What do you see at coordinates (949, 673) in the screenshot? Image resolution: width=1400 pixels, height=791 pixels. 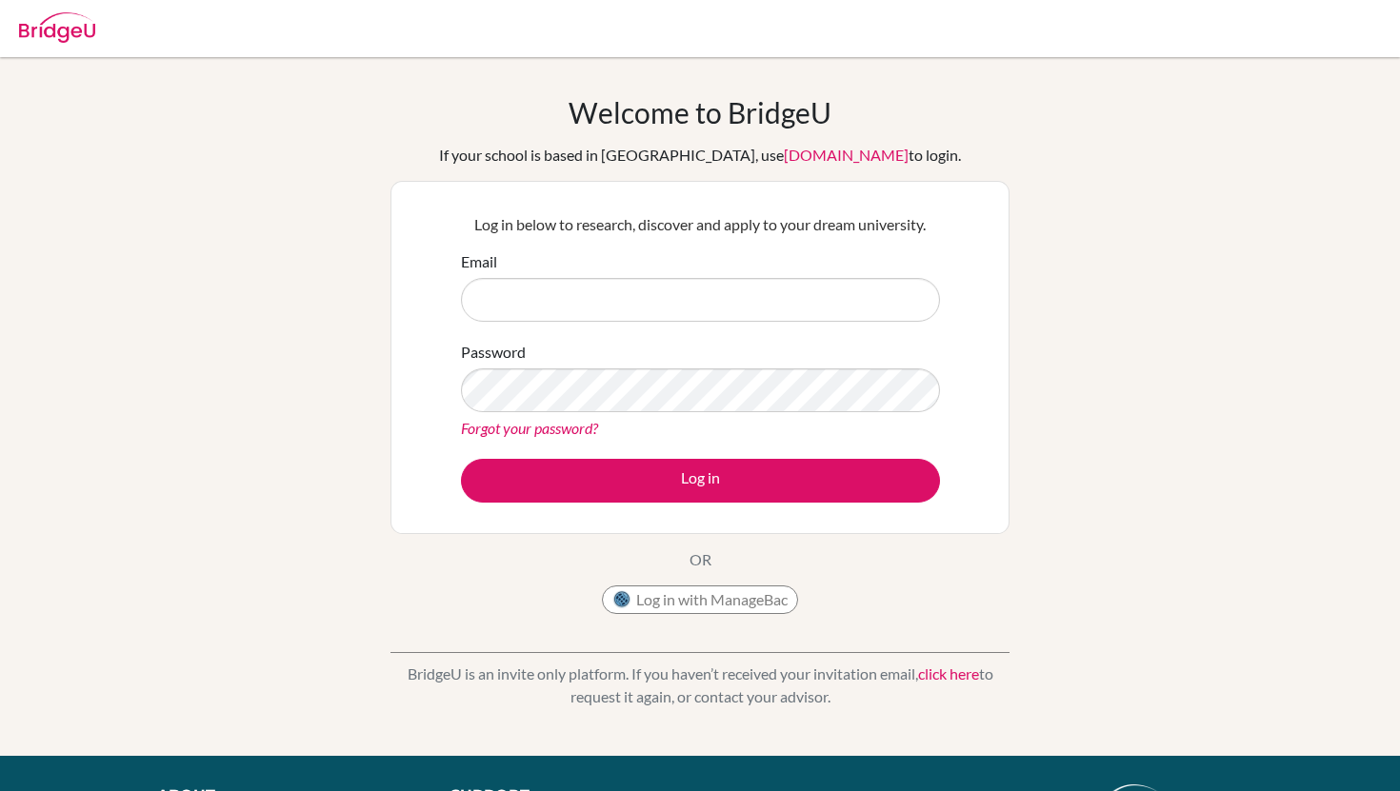 I see `a: click here` at bounding box center [949, 673].